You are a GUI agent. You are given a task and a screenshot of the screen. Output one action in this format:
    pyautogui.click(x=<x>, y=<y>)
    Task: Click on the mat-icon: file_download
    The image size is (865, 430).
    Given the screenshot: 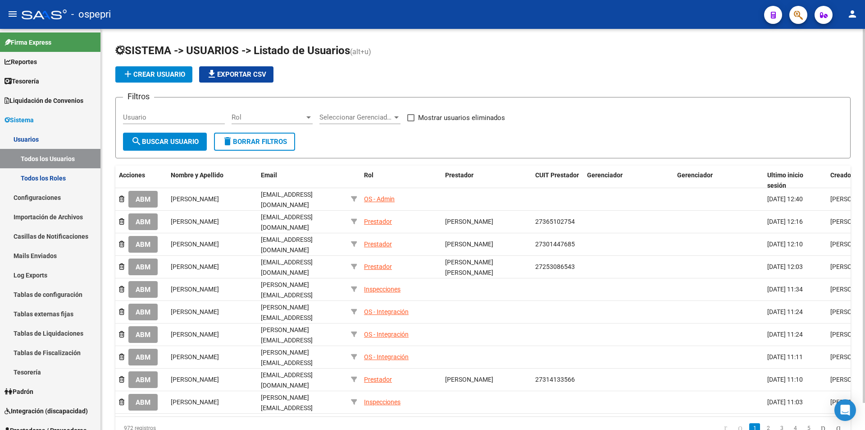 What is the action you would take?
    pyautogui.click(x=212, y=74)
    